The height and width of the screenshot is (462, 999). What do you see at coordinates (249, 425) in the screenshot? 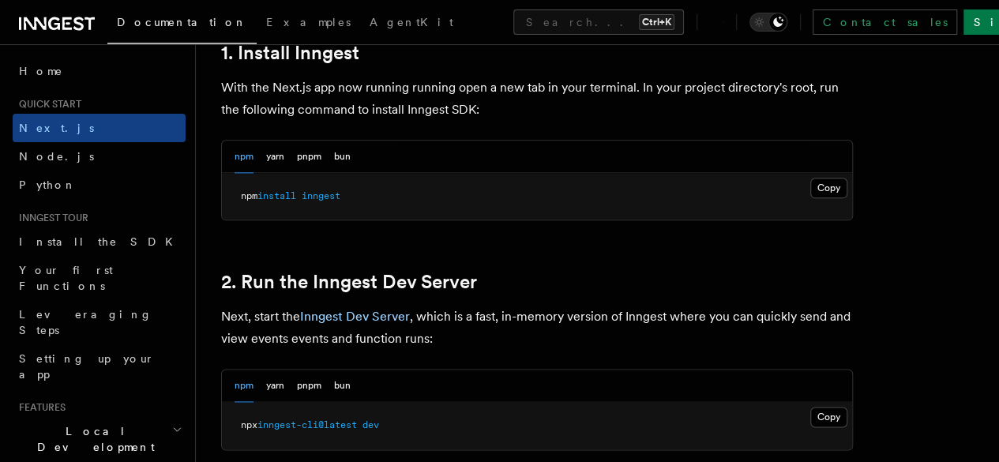
I see `span: npx` at bounding box center [249, 425].